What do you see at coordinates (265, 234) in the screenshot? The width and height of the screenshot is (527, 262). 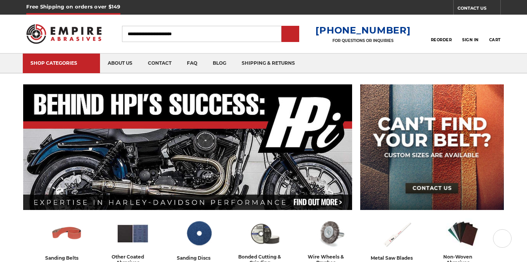 I see `img: Bonded Cutting & Grinding` at bounding box center [265, 234].